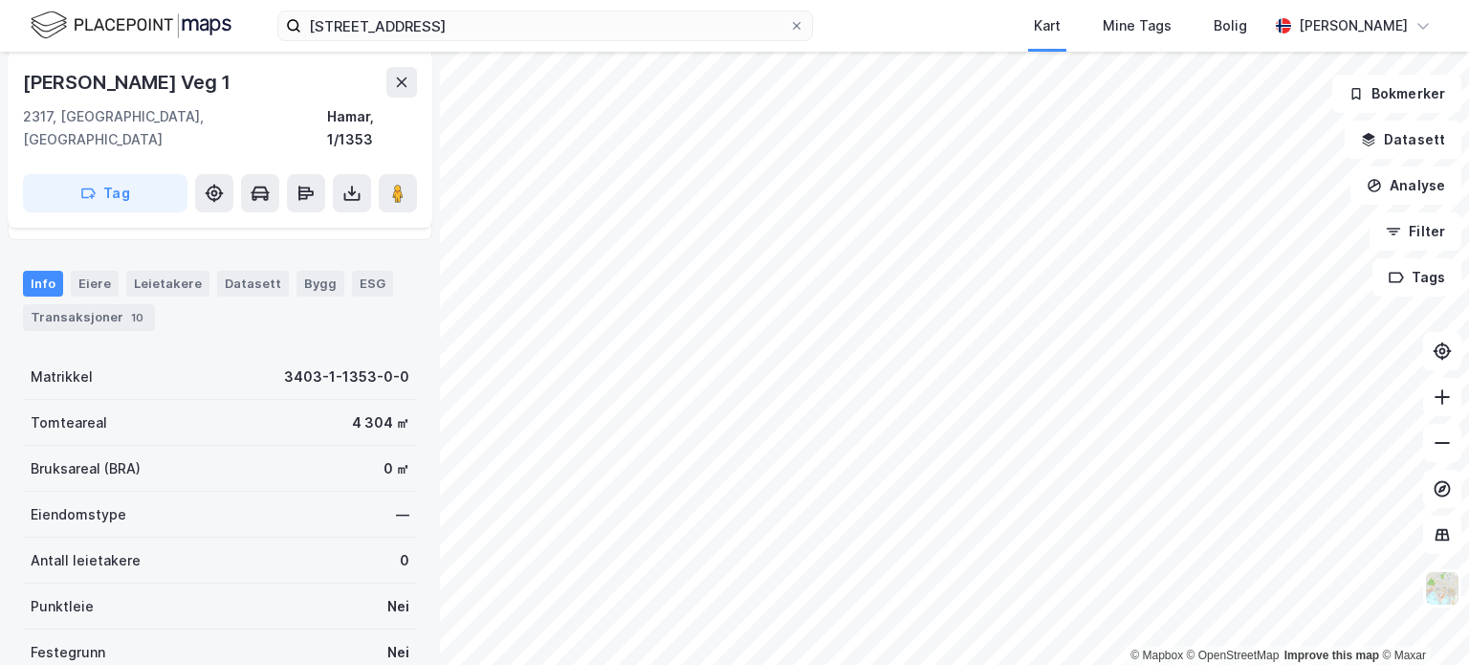 The image size is (1469, 665). Describe the element at coordinates (43, 283) in the screenshot. I see `div: Info` at that location.